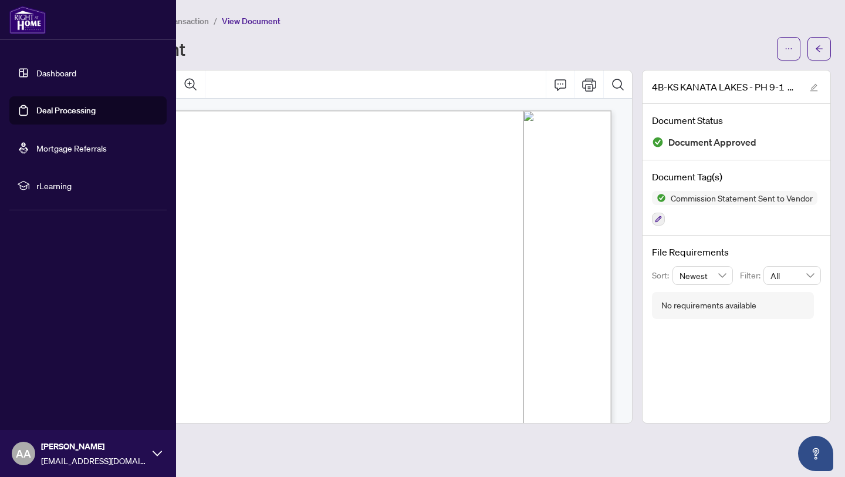 This screenshot has height=477, width=845. What do you see at coordinates (725, 87) in the screenshot?
I see `span: 4B-KS KANATA LAKES - PH 9-1 403 - Inv - 2512107.pdf` at bounding box center [725, 87].